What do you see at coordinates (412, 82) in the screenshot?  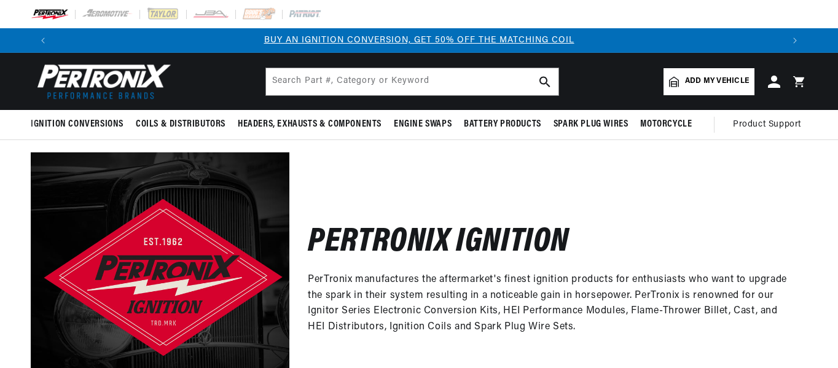 I see `input: Search Part #, Category or Keyword` at bounding box center [412, 82].